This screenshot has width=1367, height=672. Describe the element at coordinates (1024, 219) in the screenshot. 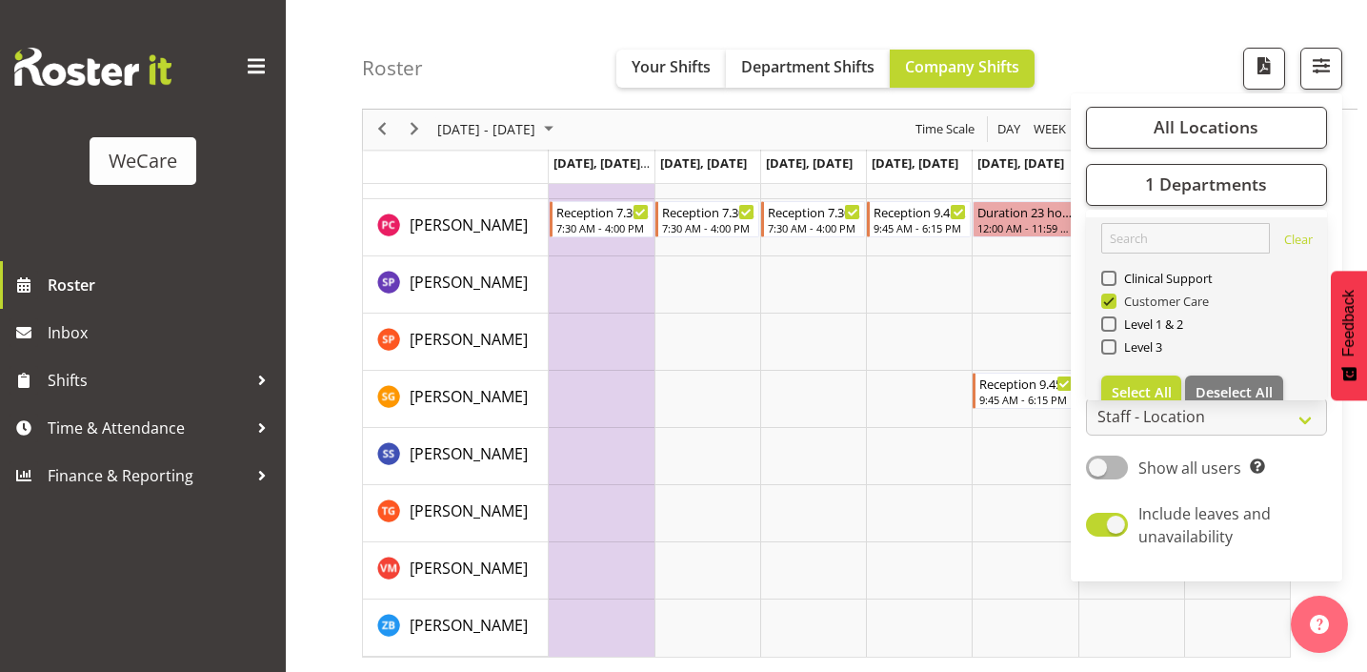

I see `div: Penny Clyne-Moffat"s event - Duration 23 hours - Penny Clyne-Moffat Begin From Friday, September ...` at that location.